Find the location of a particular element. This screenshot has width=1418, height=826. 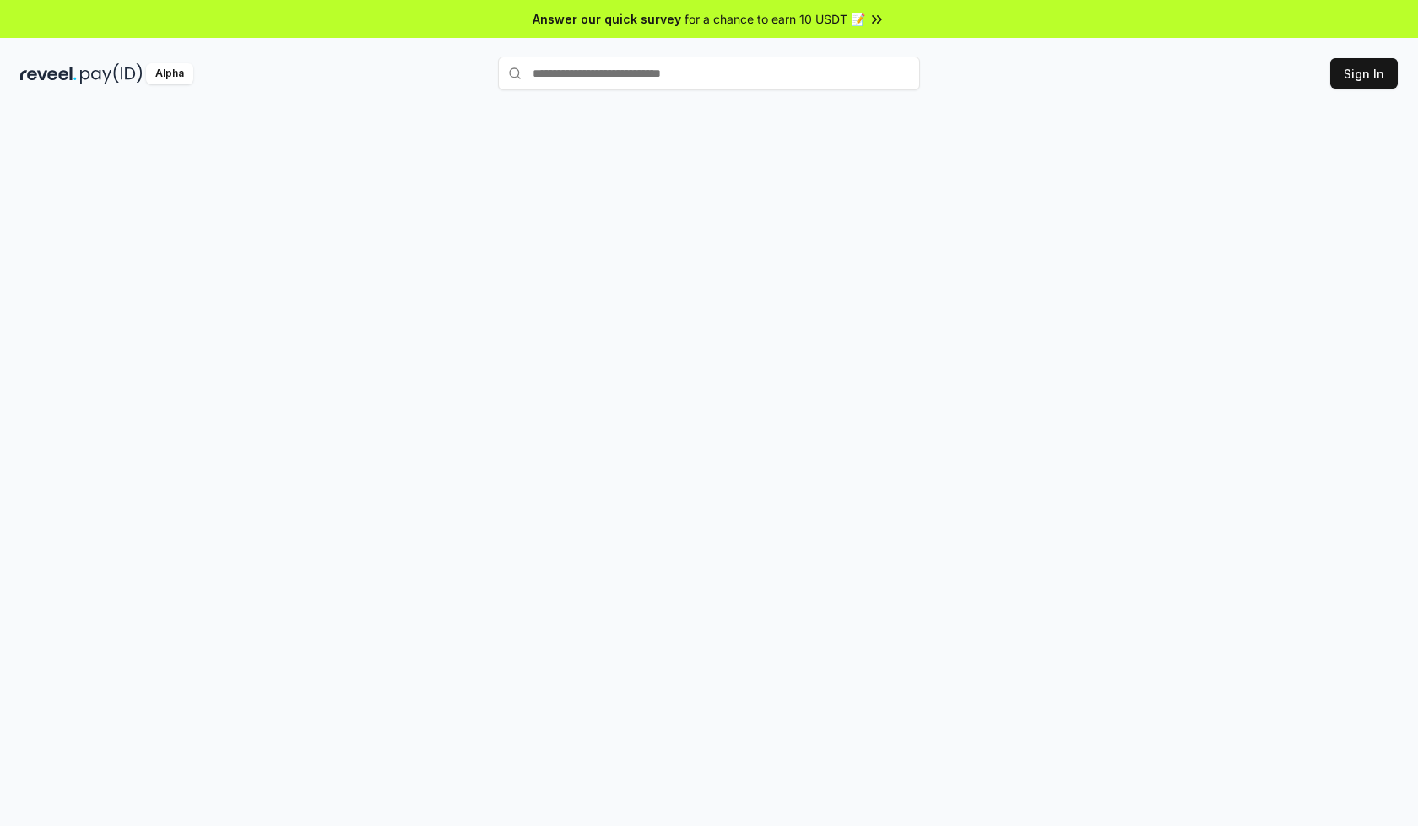

button: Sign In is located at coordinates (1364, 73).